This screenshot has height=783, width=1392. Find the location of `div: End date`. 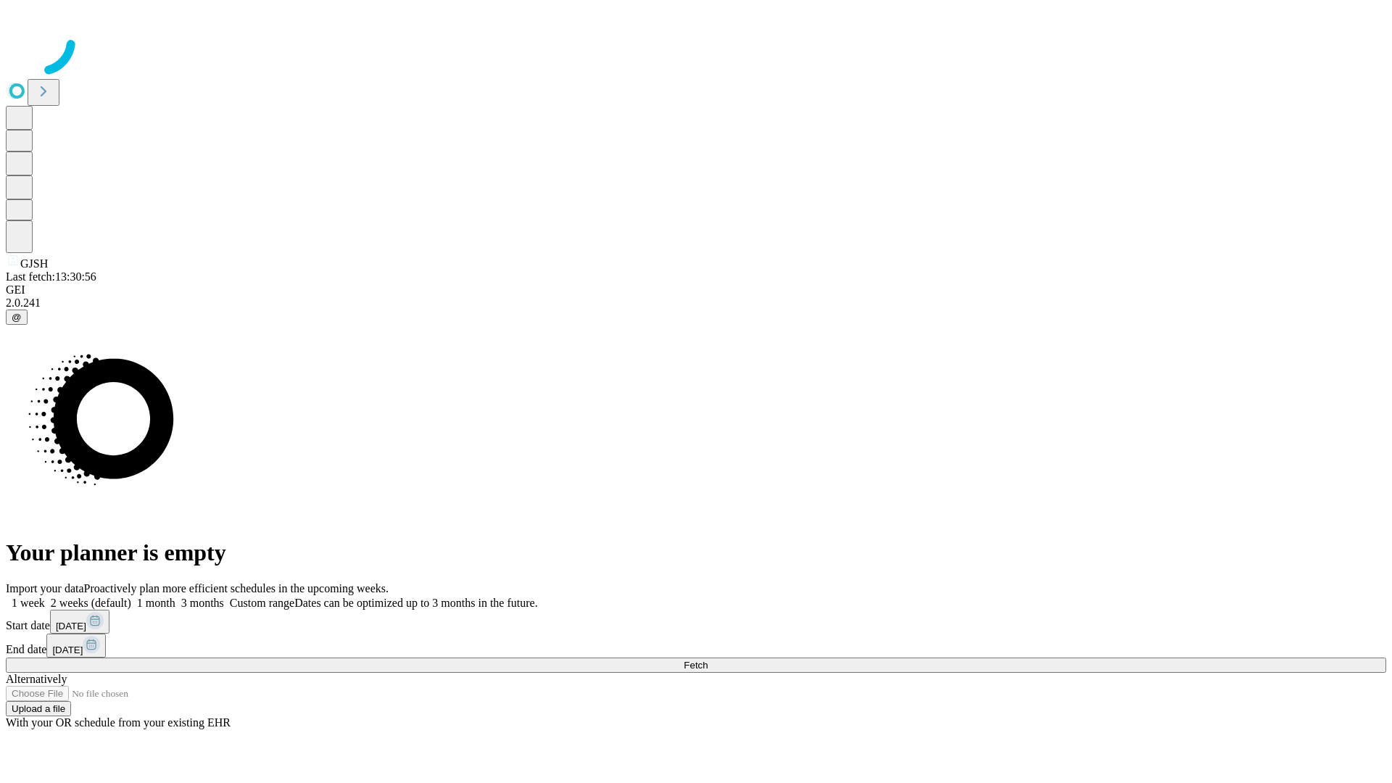

div: End date is located at coordinates (696, 645).